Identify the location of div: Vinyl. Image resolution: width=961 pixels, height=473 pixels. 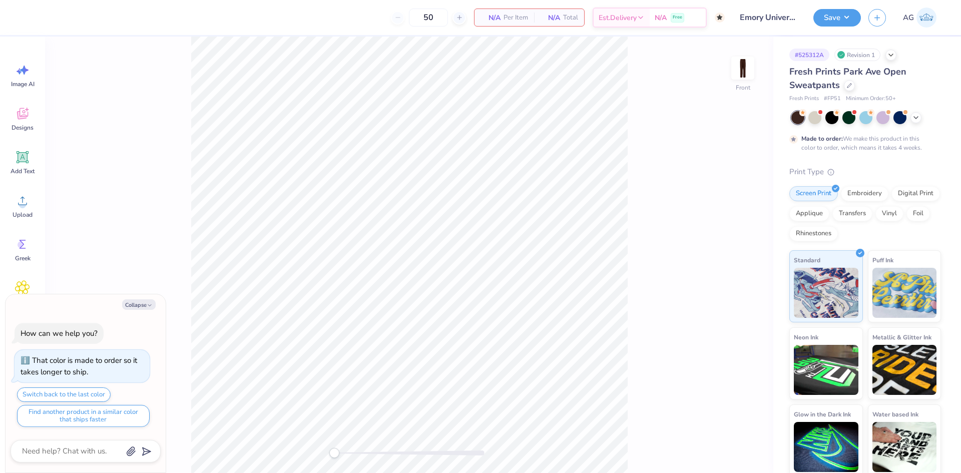
(889, 214).